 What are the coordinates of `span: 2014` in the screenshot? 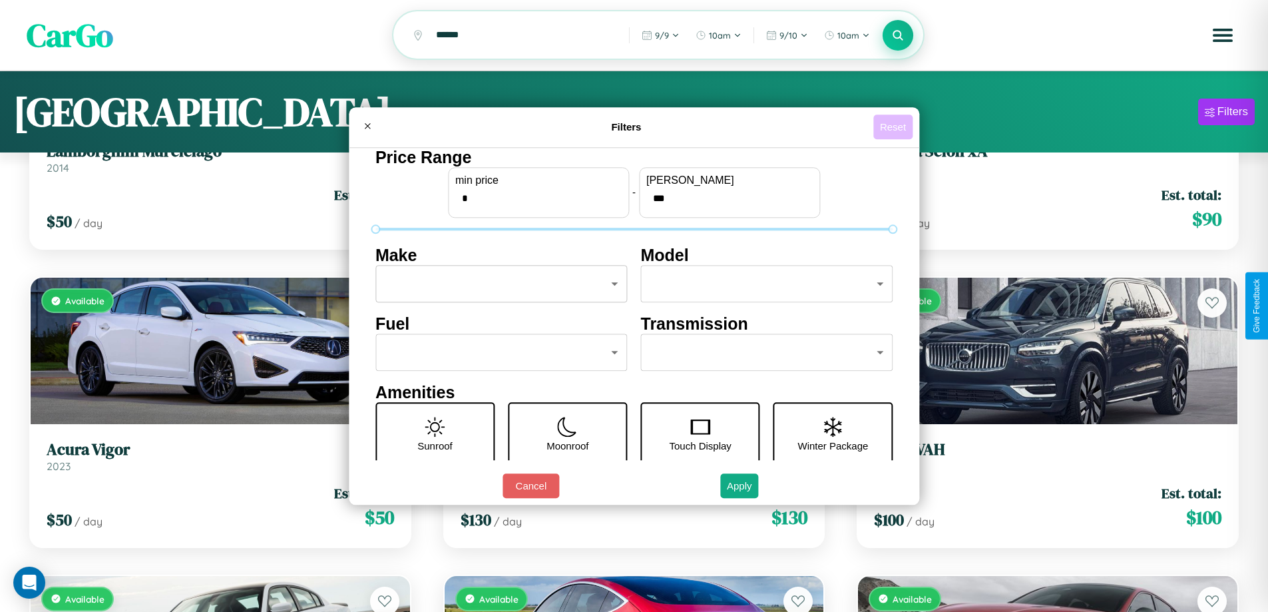 It's located at (58, 168).